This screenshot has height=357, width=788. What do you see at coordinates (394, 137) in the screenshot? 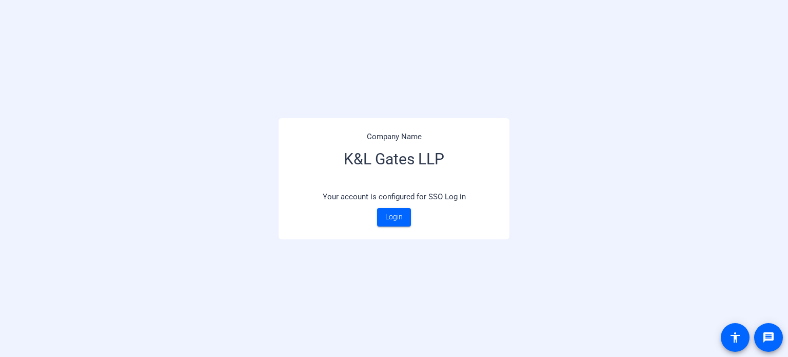
I see `p: Company Name` at bounding box center [394, 137].